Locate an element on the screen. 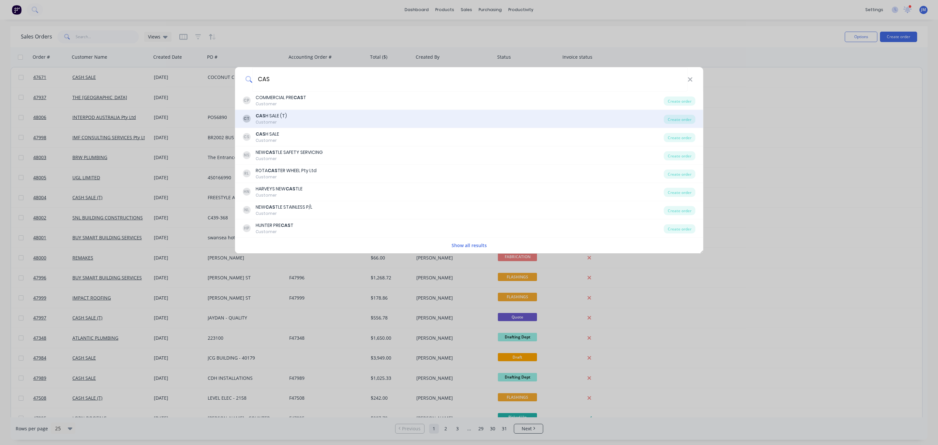 This screenshot has height=445, width=938. div: HUNTER PRE T is located at coordinates (275, 225).